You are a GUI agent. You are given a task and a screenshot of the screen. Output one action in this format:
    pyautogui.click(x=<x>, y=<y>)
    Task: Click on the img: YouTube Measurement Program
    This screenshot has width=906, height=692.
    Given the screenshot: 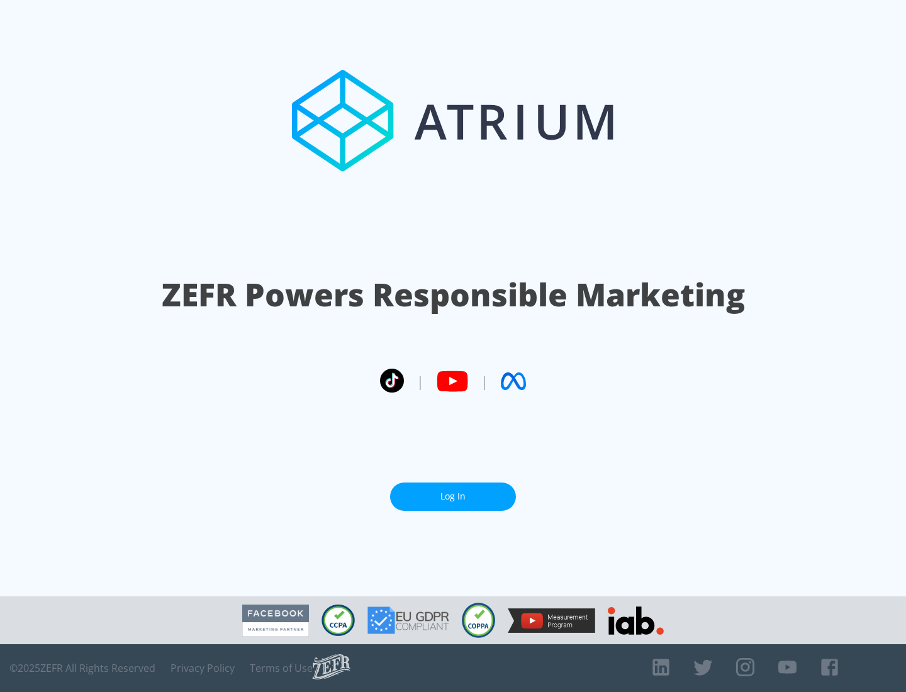 What is the action you would take?
    pyautogui.click(x=551, y=621)
    